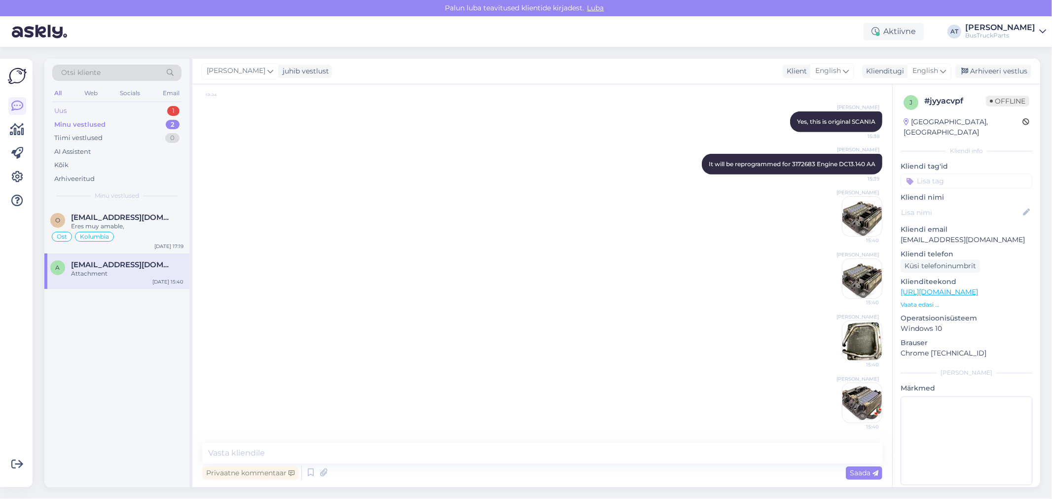 The image size is (1052, 499). What do you see at coordinates (130, 93) in the screenshot?
I see `div: Socials` at bounding box center [130, 93].